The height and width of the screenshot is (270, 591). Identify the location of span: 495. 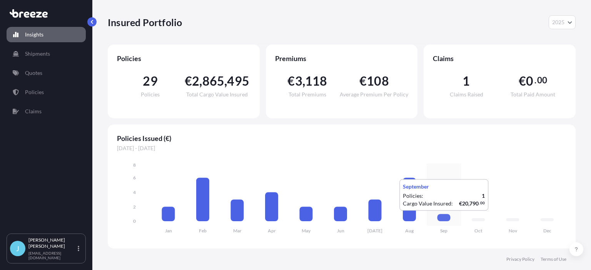
(238, 81).